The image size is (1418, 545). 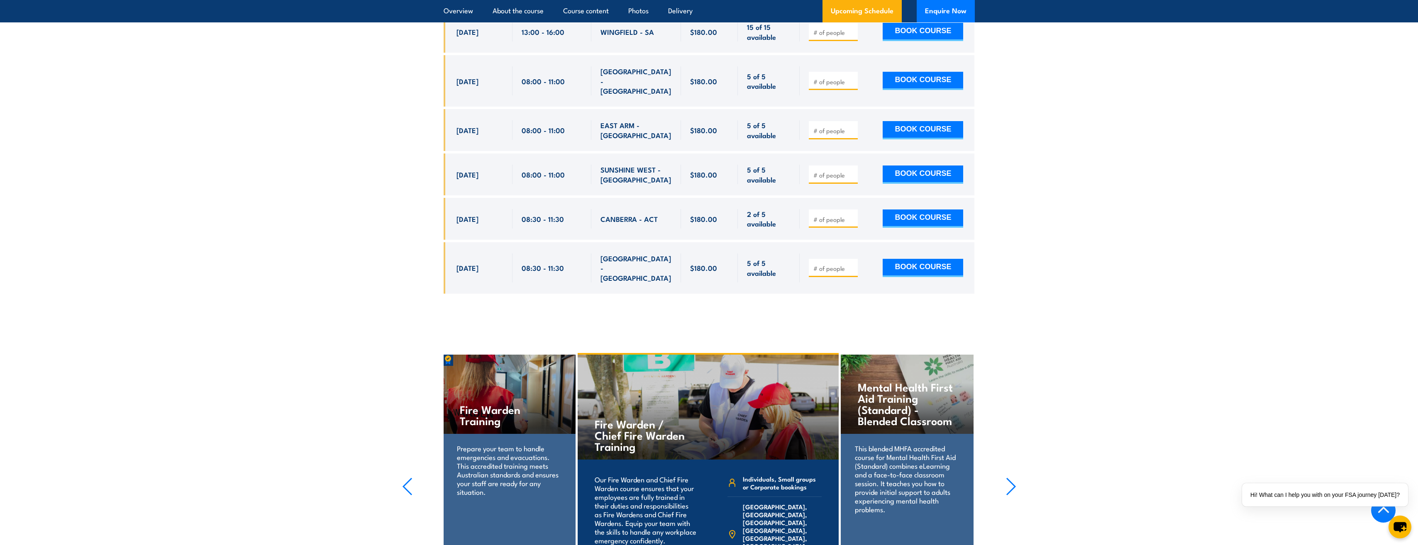 What do you see at coordinates (543, 32) in the screenshot?
I see `span: 13:00 - 16:00` at bounding box center [543, 32].